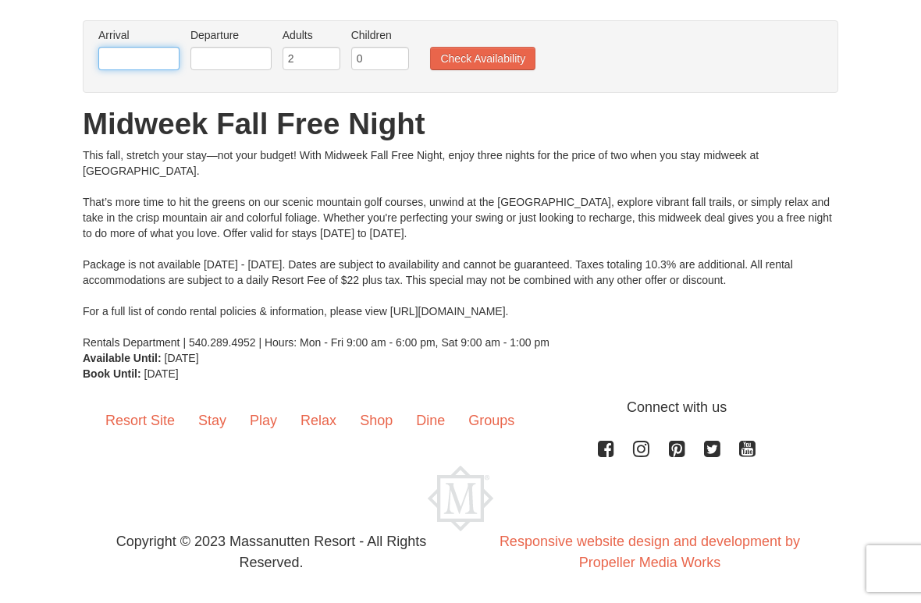 The image size is (921, 603). What do you see at coordinates (649, 552) in the screenshot?
I see `a: Responsive website design and development by Propeller Media Works` at bounding box center [649, 552].